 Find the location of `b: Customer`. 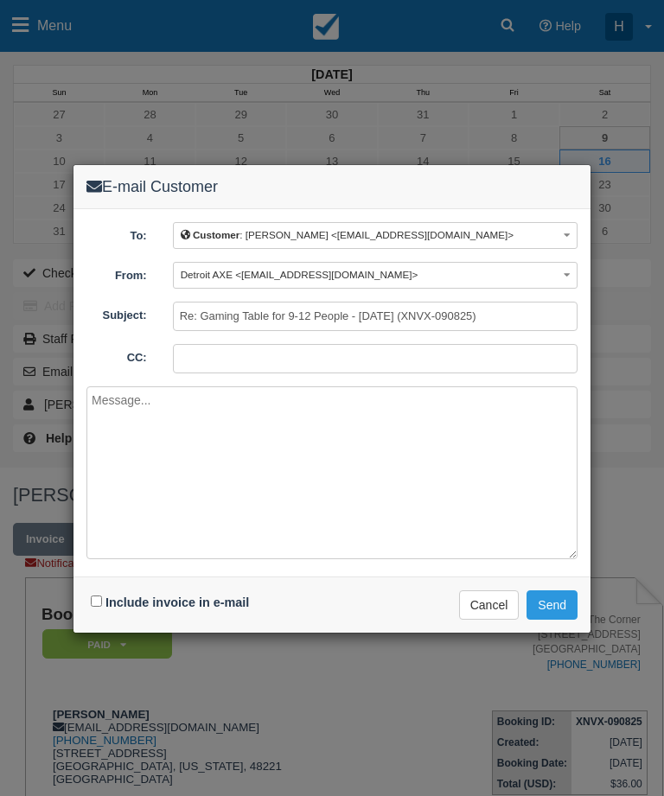

b: Customer is located at coordinates (216, 234).